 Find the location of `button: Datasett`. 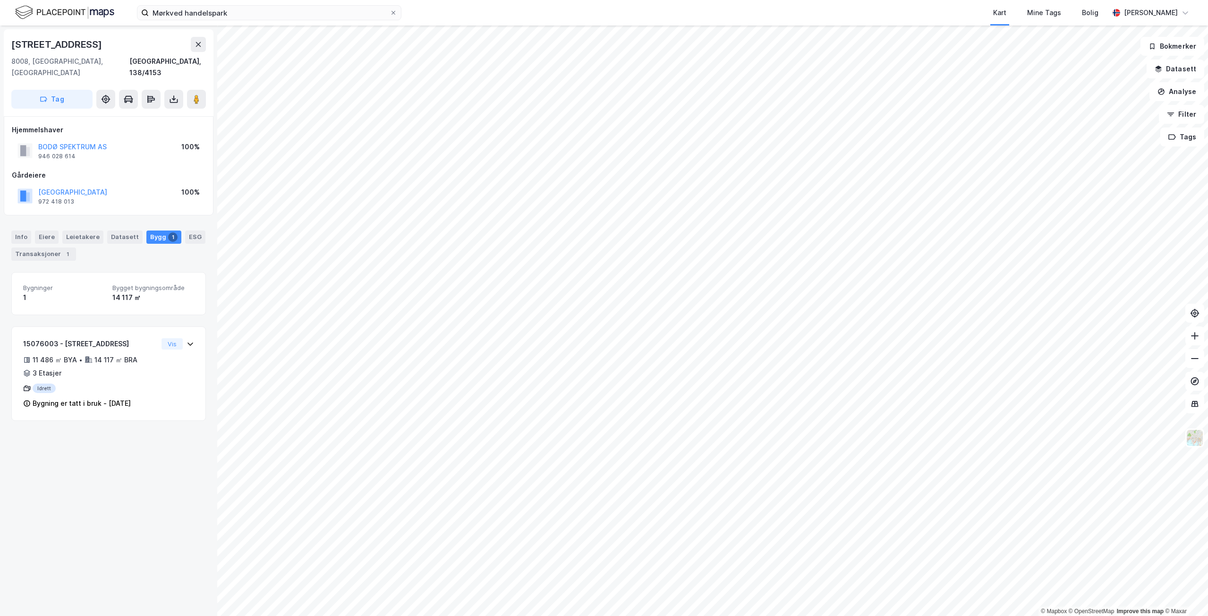

button: Datasett is located at coordinates (1176, 69).